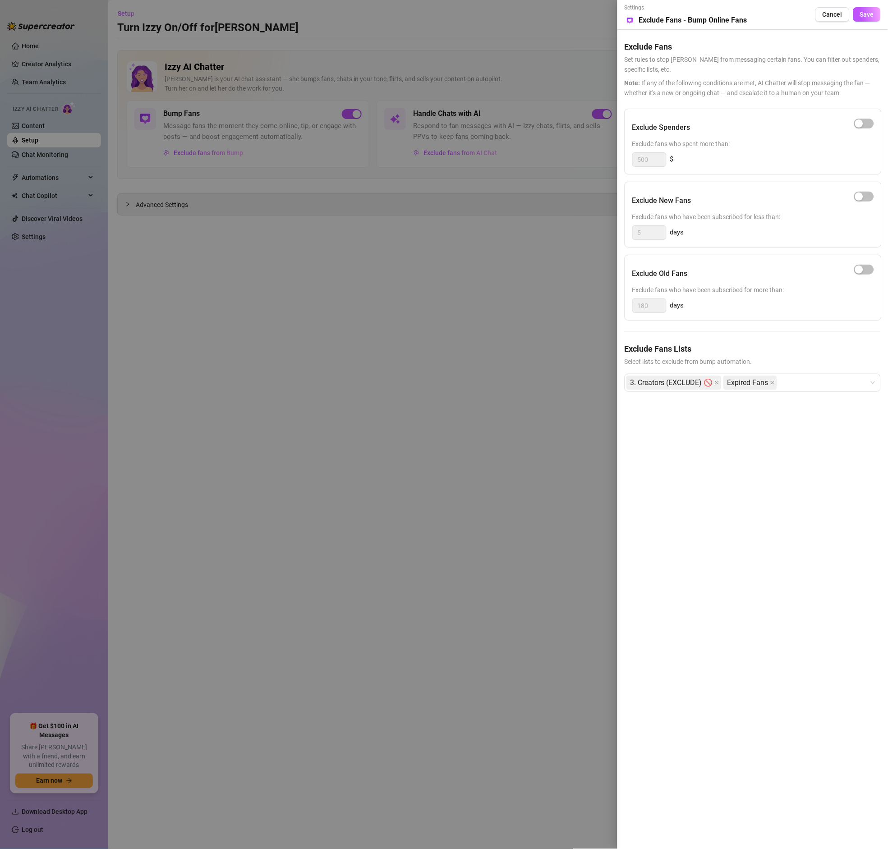  Describe the element at coordinates (753, 46) in the screenshot. I see `h5: Exclude Fans` at that location.